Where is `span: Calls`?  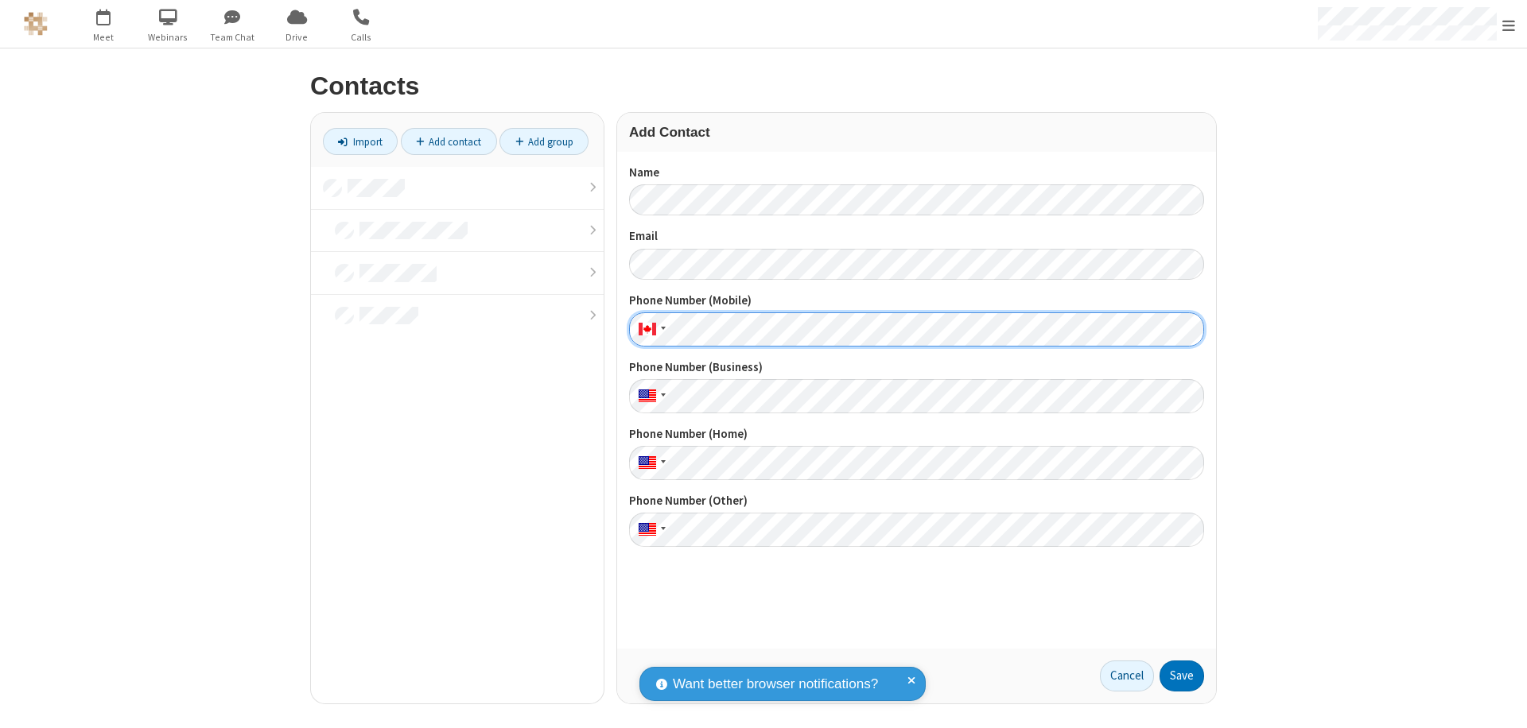 span: Calls is located at coordinates (361, 37).